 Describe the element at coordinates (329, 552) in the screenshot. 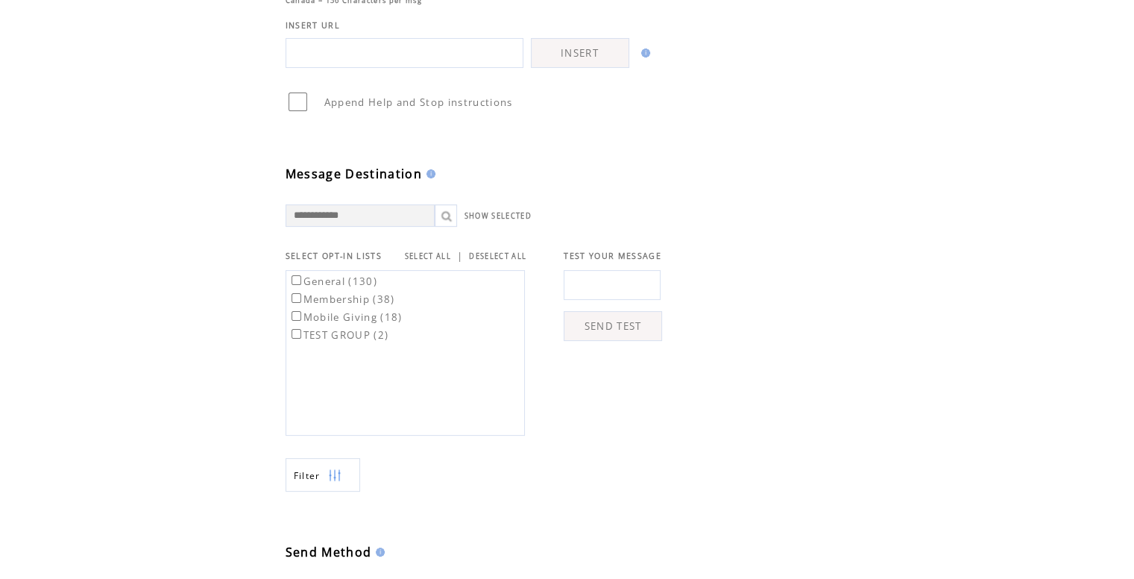

I see `span: Send Method` at that location.